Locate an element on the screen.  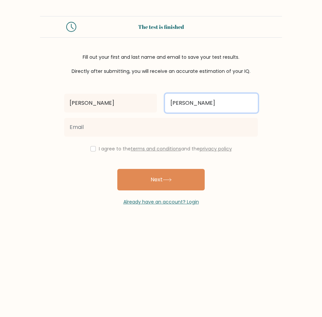
input: Last name is located at coordinates (211, 103).